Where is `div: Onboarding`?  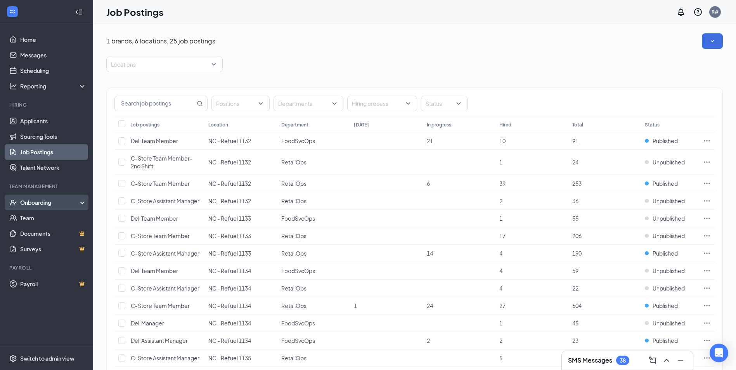
div: Onboarding is located at coordinates (50, 202).